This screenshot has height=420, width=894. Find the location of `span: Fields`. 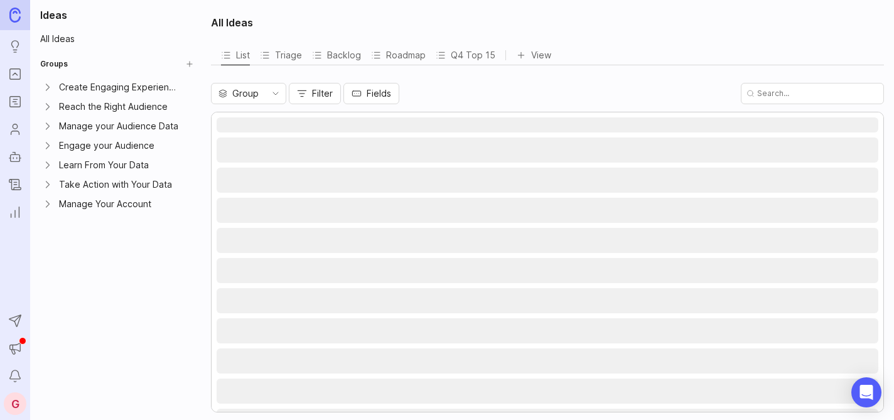

span: Fields is located at coordinates (378, 94).